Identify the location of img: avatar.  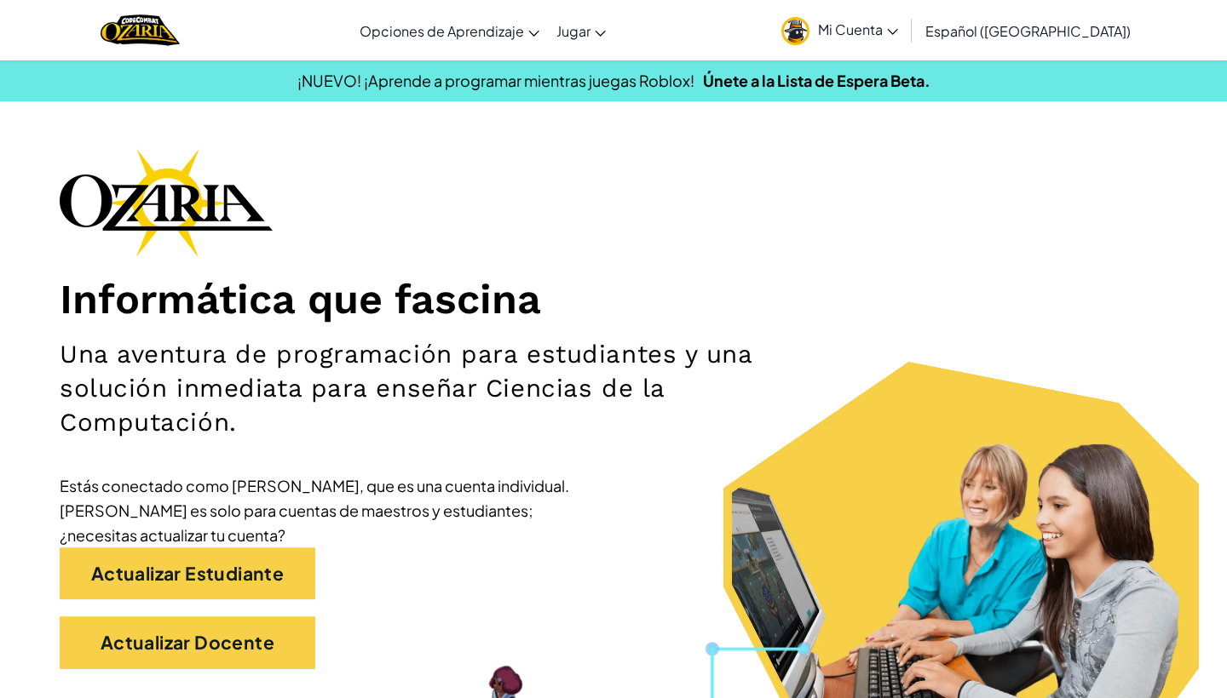
(795, 31).